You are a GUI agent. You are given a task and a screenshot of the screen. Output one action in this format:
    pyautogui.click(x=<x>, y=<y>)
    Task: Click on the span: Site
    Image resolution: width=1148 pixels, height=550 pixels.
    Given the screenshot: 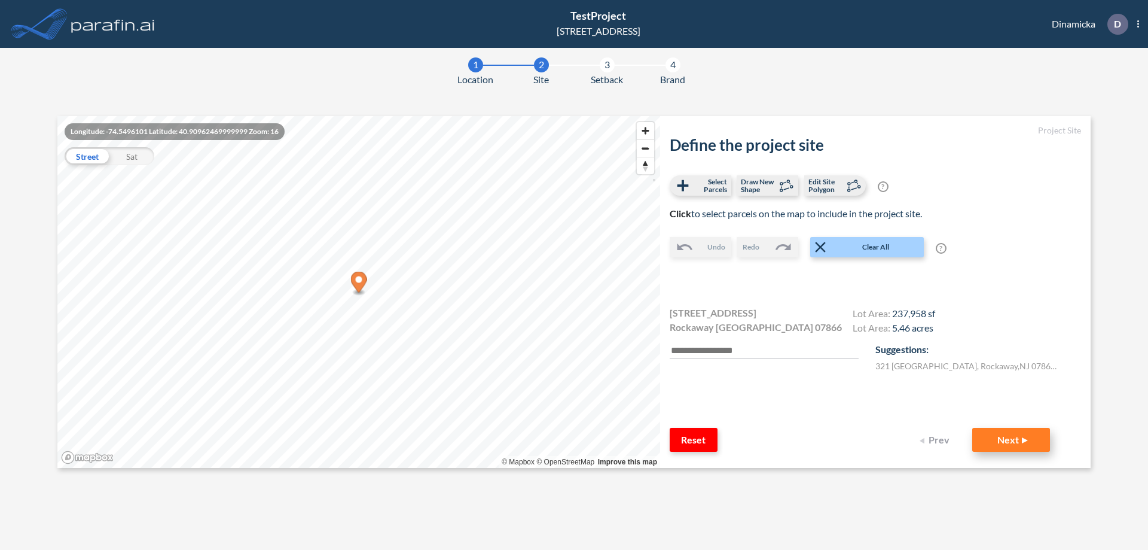 What is the action you would take?
    pyautogui.click(x=541, y=80)
    